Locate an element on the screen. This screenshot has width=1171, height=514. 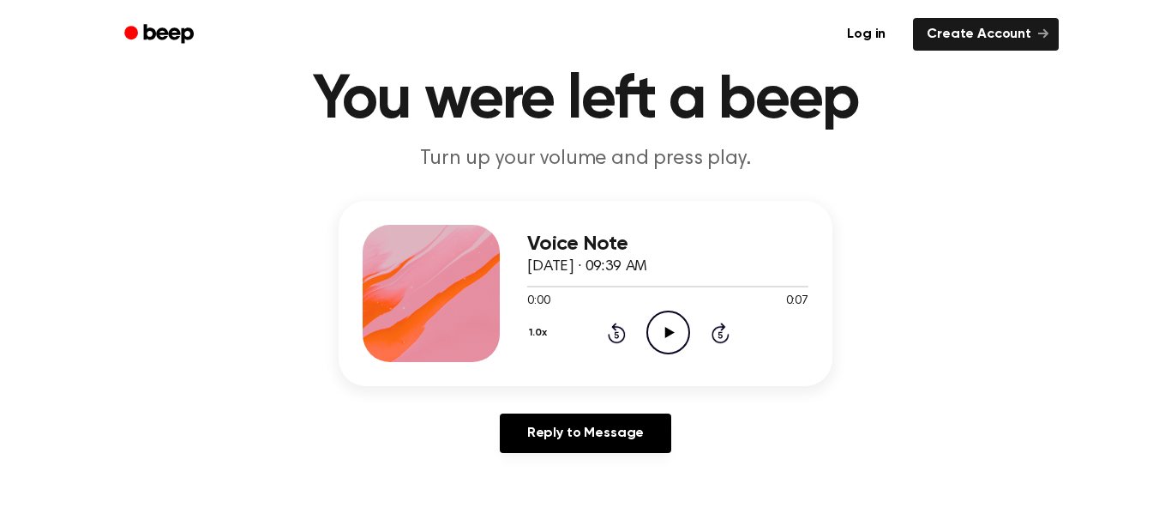
span: 0:07 is located at coordinates (798, 301).